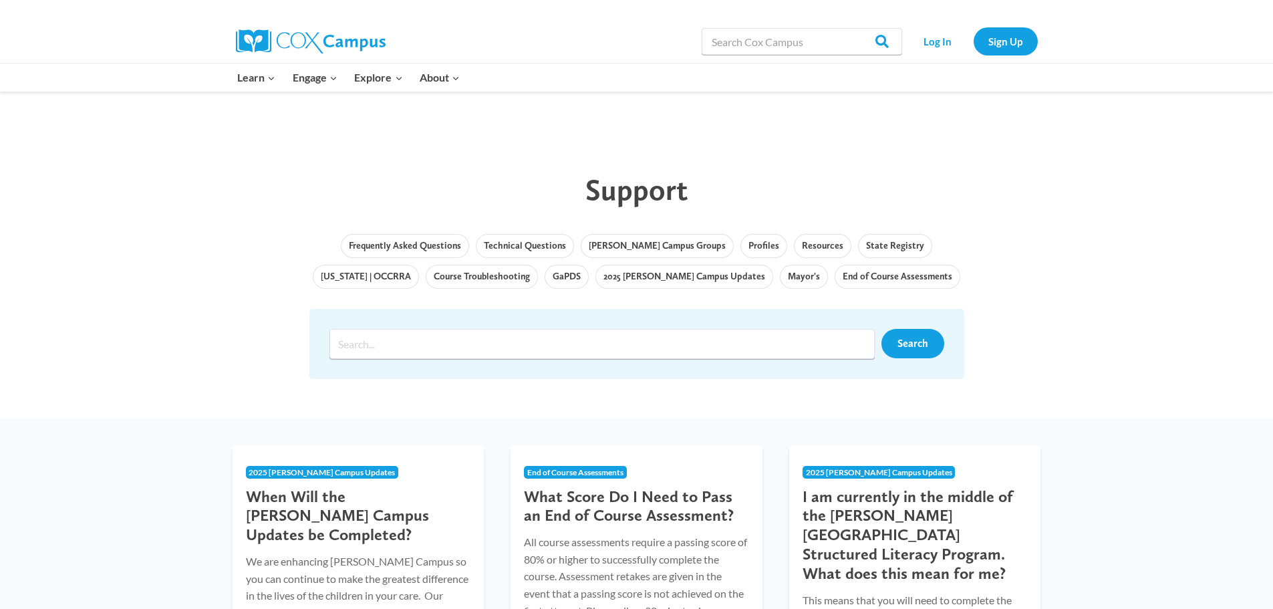 This screenshot has width=1273, height=609. What do you see at coordinates (1006, 41) in the screenshot?
I see `a: Sign Up` at bounding box center [1006, 41].